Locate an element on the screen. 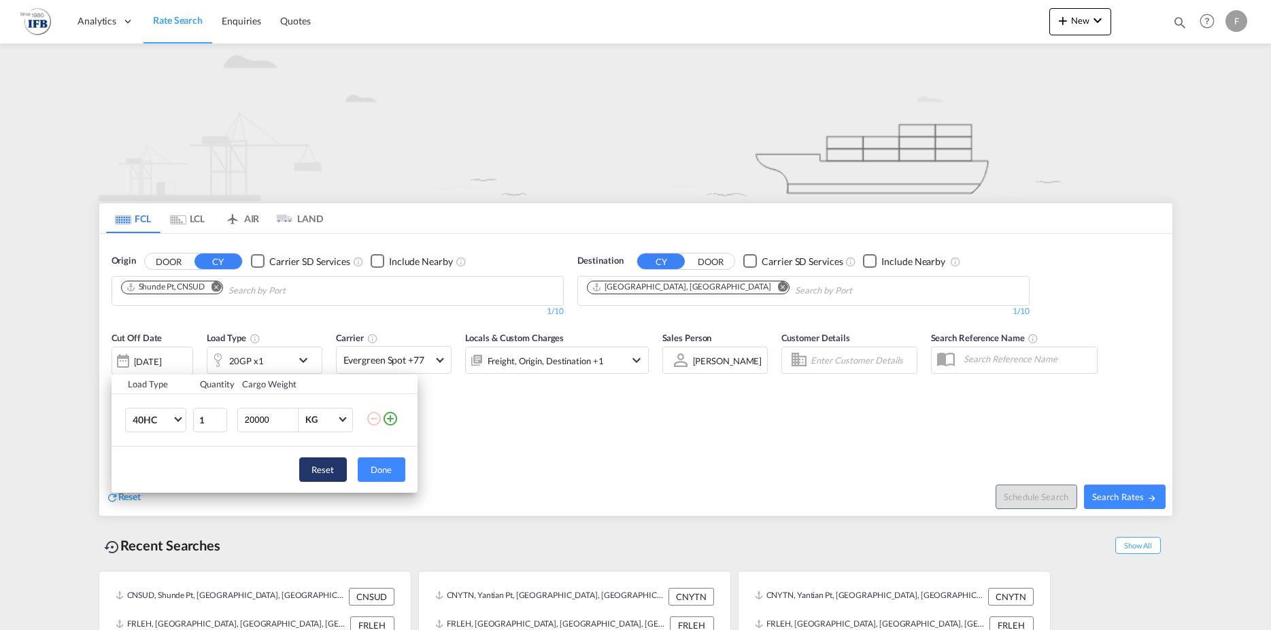 The image size is (1271, 630). md-icon: icon-plus-circle-outline is located at coordinates (390, 419).